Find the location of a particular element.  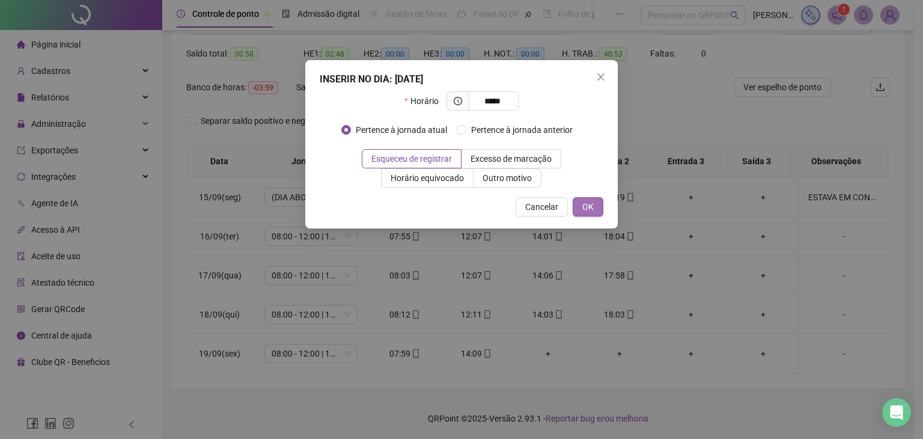

span: close is located at coordinates (601, 77).